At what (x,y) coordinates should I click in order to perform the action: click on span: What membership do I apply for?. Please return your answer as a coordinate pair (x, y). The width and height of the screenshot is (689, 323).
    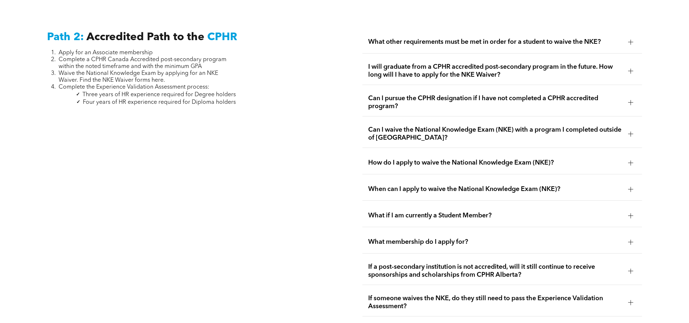
    Looking at the image, I should click on (495, 242).